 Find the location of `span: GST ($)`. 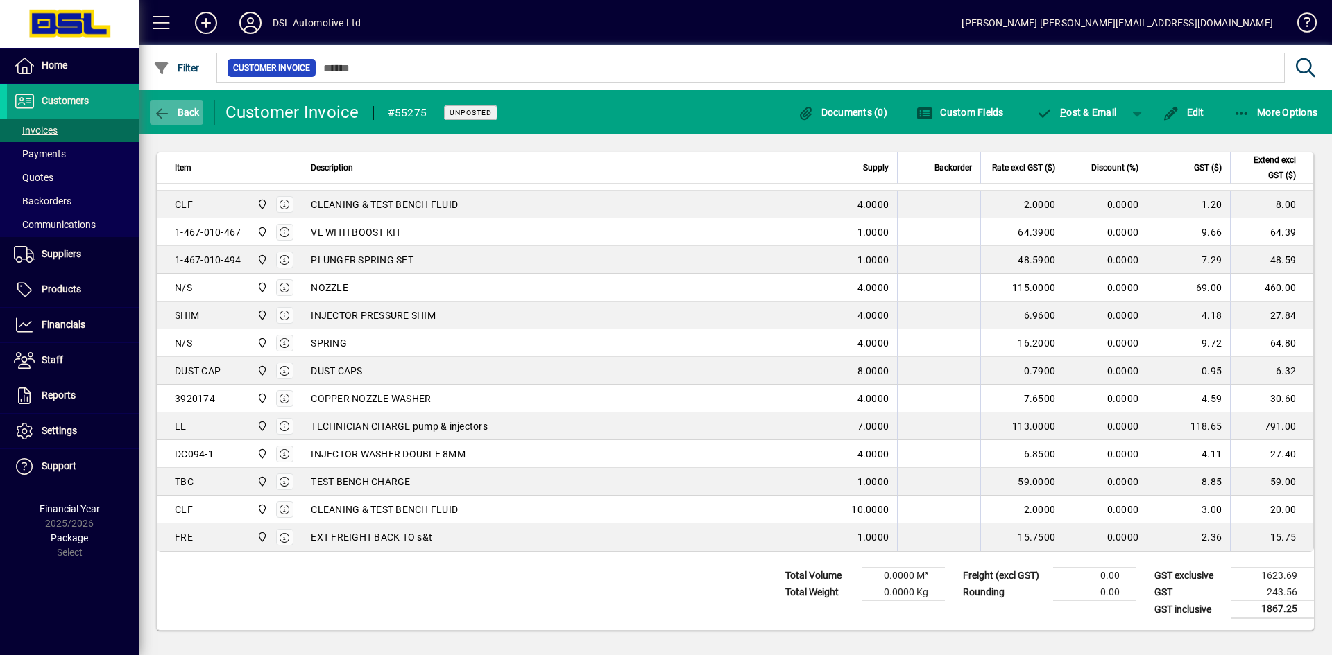

span: GST ($) is located at coordinates (1208, 168).